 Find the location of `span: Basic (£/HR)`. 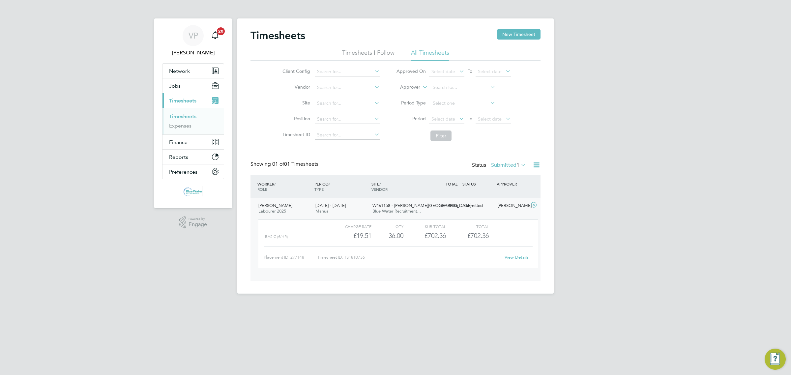

span: Basic (£/HR) is located at coordinates (276, 237).